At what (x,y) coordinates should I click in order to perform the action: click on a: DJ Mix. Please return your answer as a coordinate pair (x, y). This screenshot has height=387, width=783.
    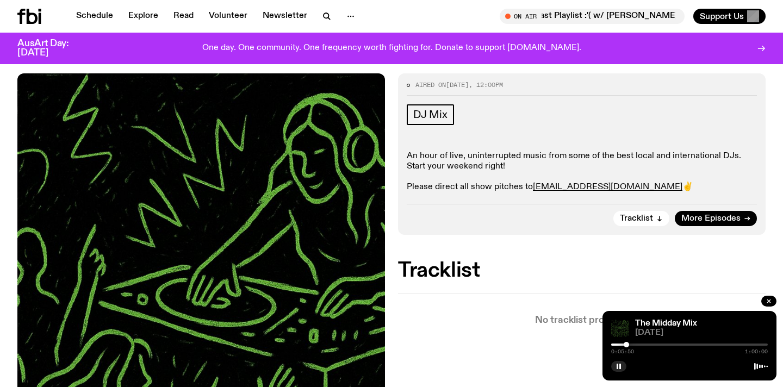
    Looking at the image, I should click on (430, 115).